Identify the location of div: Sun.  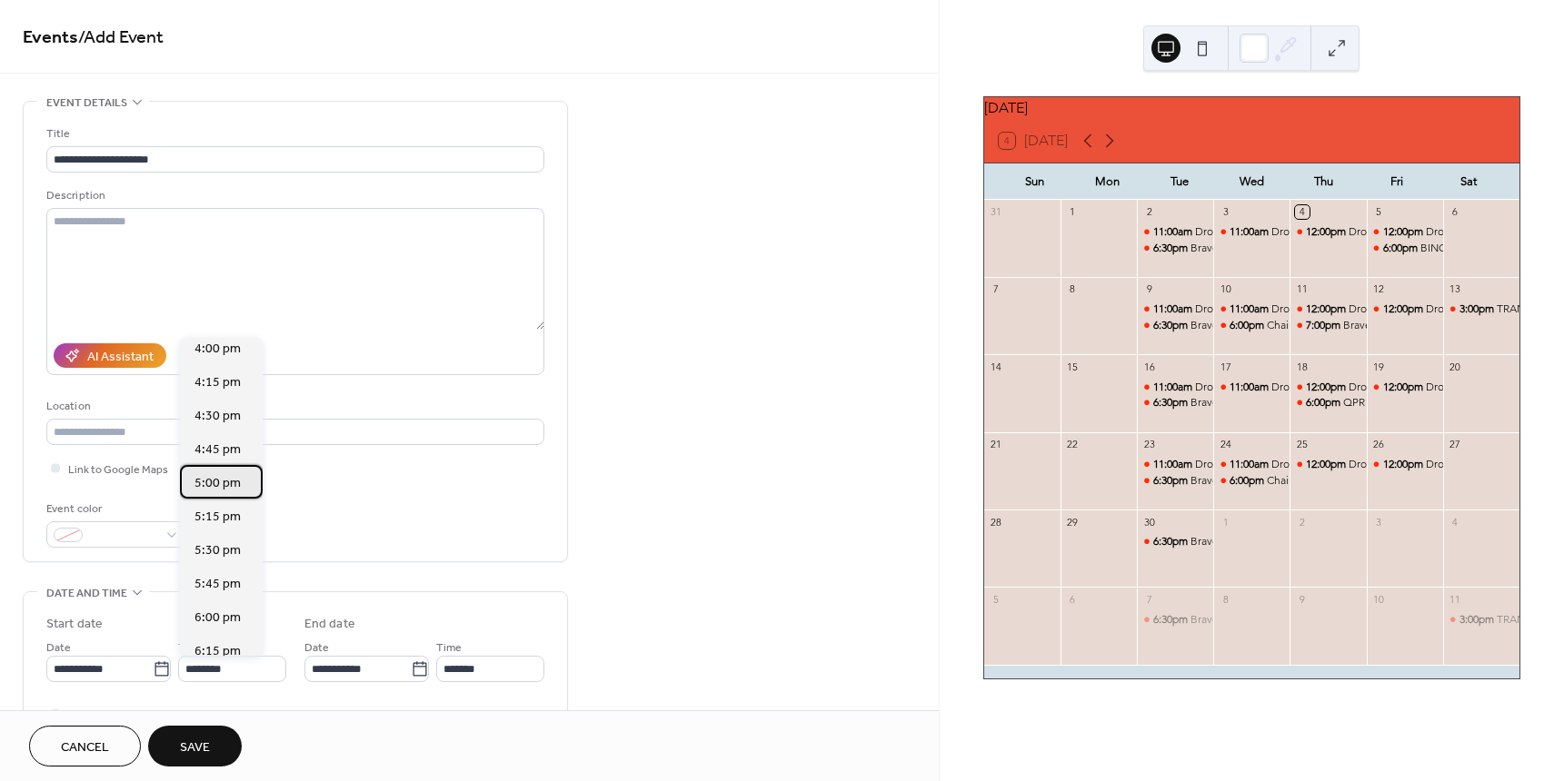
(1035, 182).